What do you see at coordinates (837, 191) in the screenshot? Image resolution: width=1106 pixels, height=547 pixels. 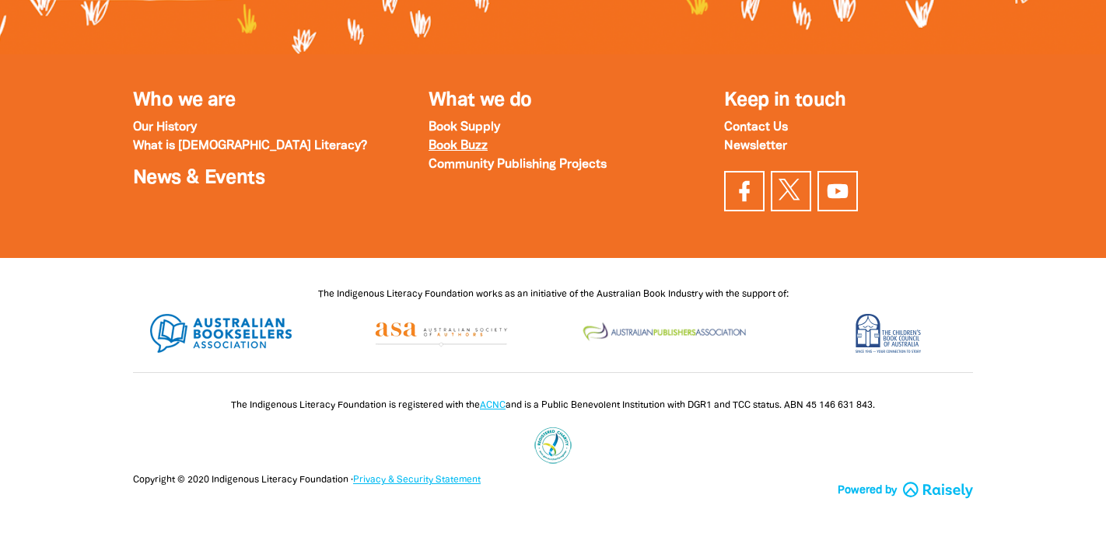 I see `a: Find us on YouTube` at bounding box center [837, 191].